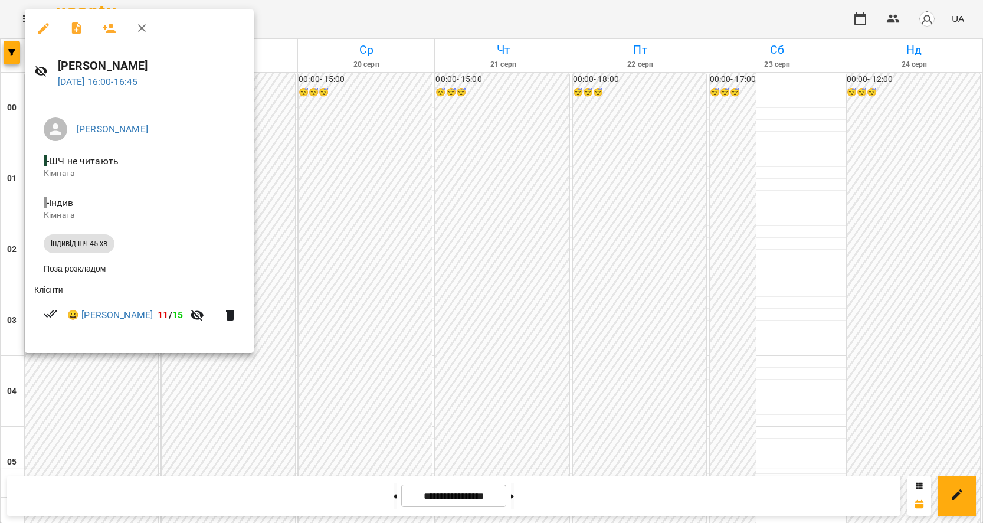 The height and width of the screenshot is (523, 983). What do you see at coordinates (178, 315) in the screenshot?
I see `span: 15` at bounding box center [178, 315].